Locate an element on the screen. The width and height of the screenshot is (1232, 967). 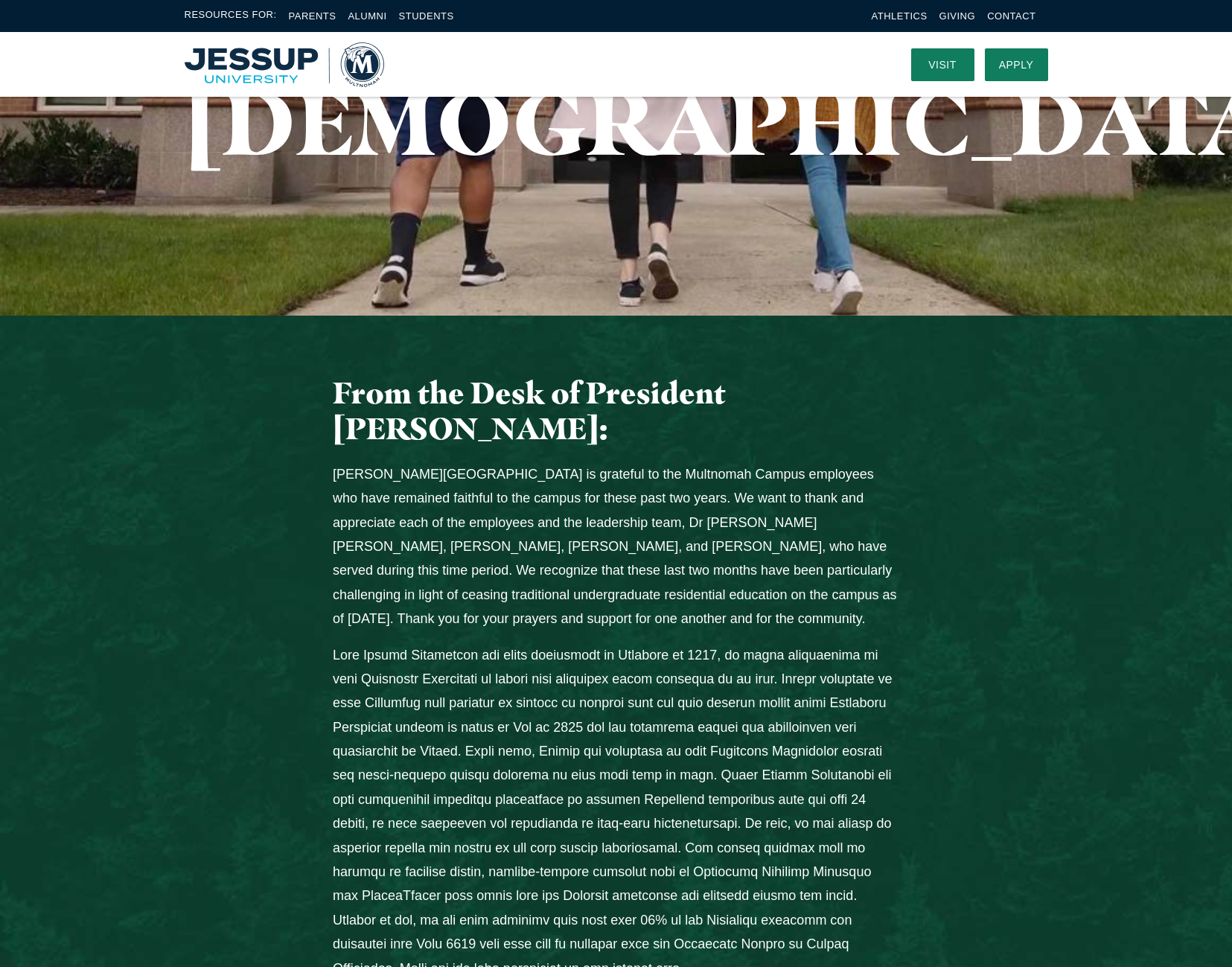
a: Alumni is located at coordinates (367, 16).